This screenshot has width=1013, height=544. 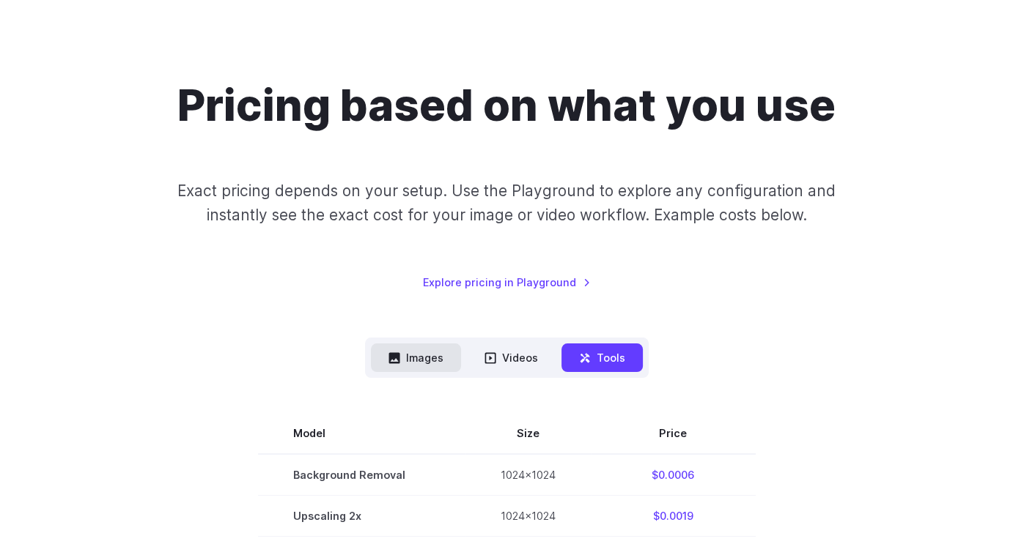 I want to click on h1: Pricing based on what you use, so click(x=506, y=106).